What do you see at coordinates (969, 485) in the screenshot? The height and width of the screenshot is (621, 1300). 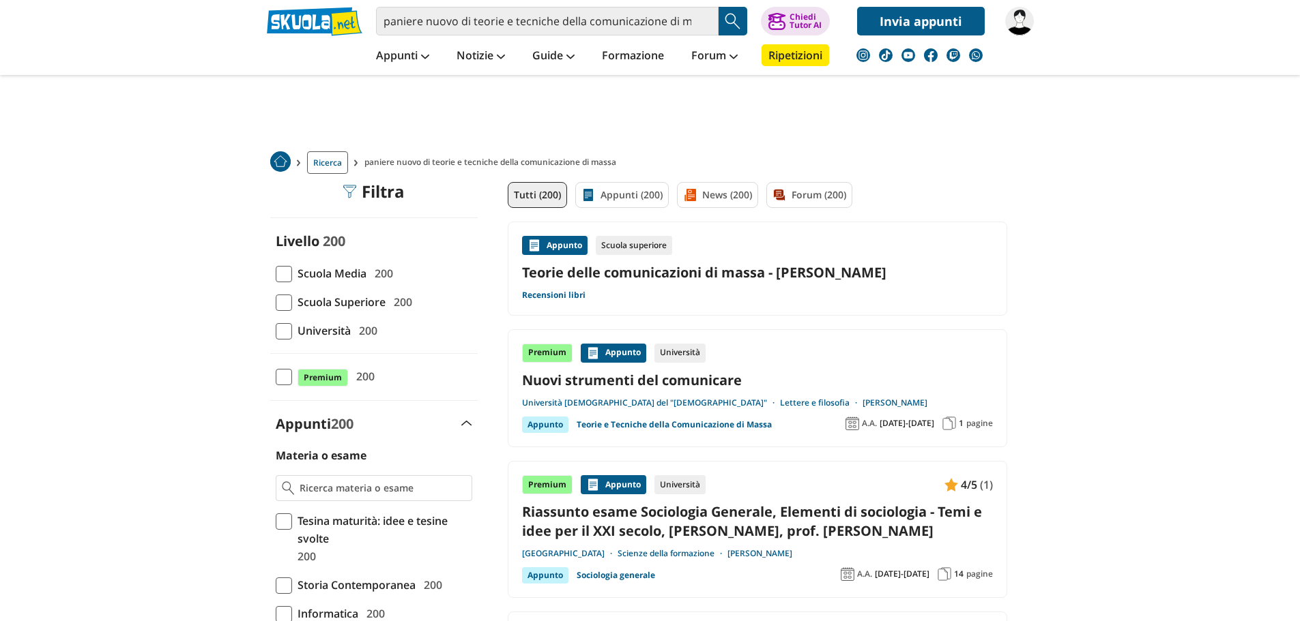 I see `span: 4/5` at bounding box center [969, 485].